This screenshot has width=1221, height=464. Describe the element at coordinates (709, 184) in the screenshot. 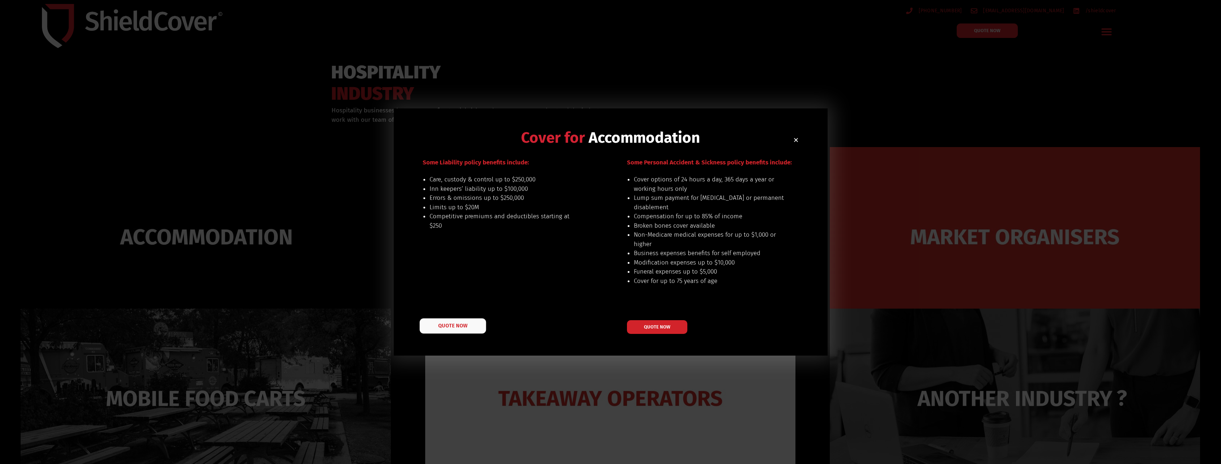

I see `li: Cover options of 24 hours a day, 365 days a year or working hours only` at that location.